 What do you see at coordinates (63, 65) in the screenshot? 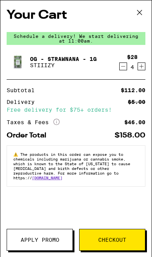
I see `p: STIIIZY` at bounding box center [63, 65].